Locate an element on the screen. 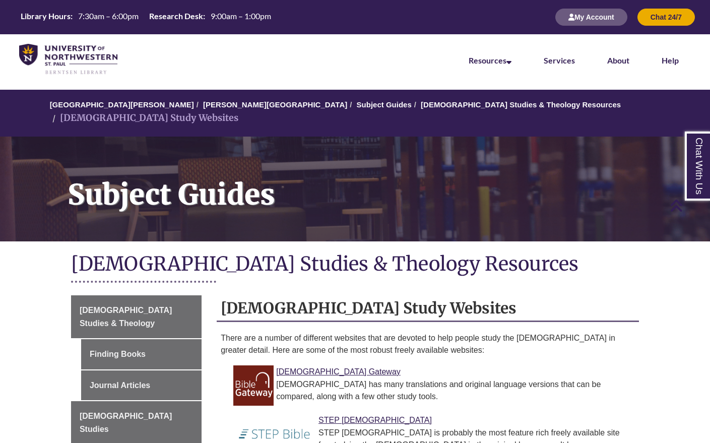  button: My Account is located at coordinates (591, 17).